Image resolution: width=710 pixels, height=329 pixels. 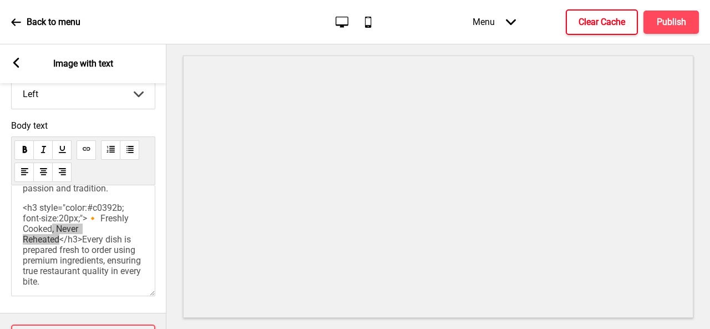 What do you see at coordinates (86, 150) in the screenshot?
I see `button: link` at bounding box center [86, 150].